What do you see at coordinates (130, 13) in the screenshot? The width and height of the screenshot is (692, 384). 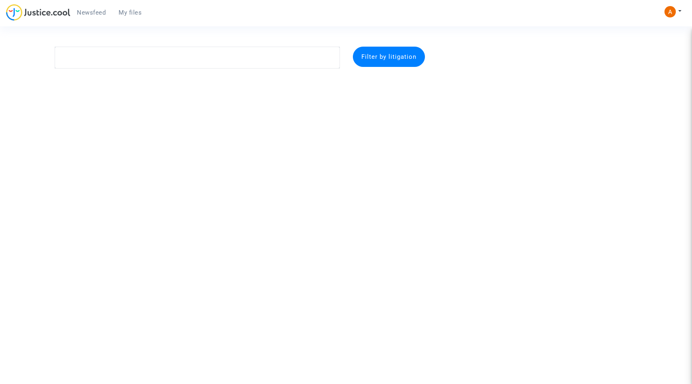 I see `span: My files` at bounding box center [130, 13].